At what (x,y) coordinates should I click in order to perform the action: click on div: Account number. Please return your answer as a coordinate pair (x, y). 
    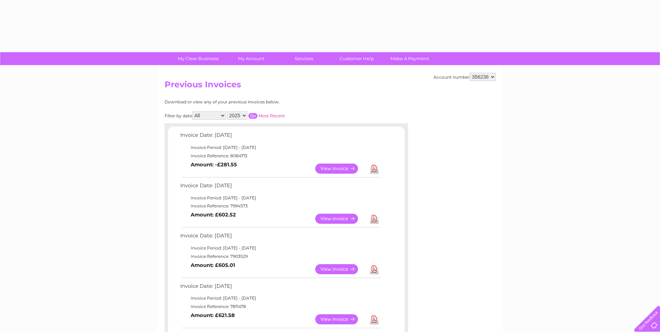
    Looking at the image, I should click on (465, 77).